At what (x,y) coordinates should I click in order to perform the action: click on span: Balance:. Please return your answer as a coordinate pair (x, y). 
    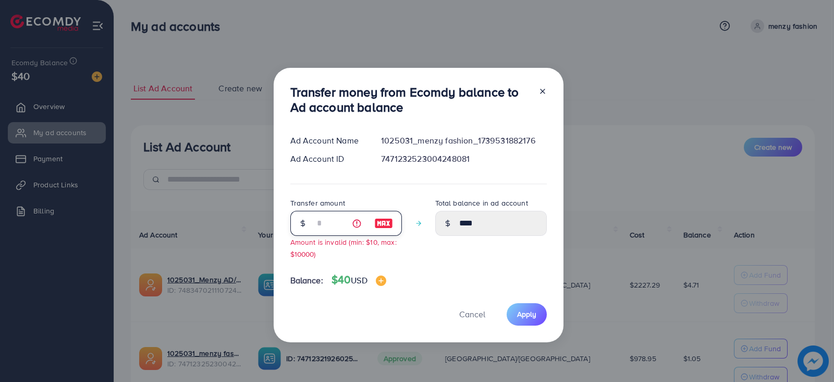
    Looking at the image, I should click on (307, 280).